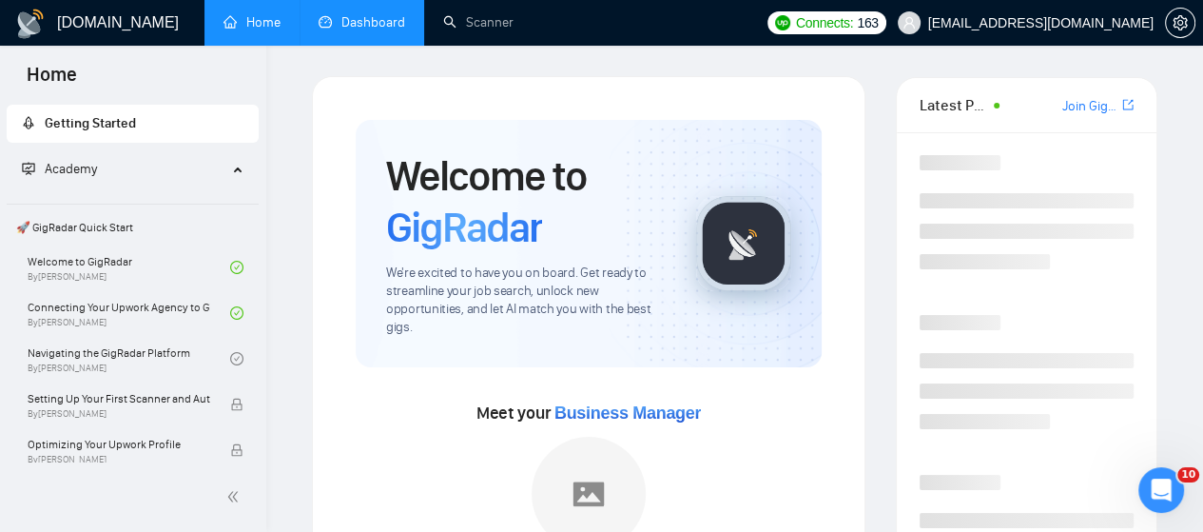  Describe the element at coordinates (236, 496) in the screenshot. I see `span: double-left` at that location.